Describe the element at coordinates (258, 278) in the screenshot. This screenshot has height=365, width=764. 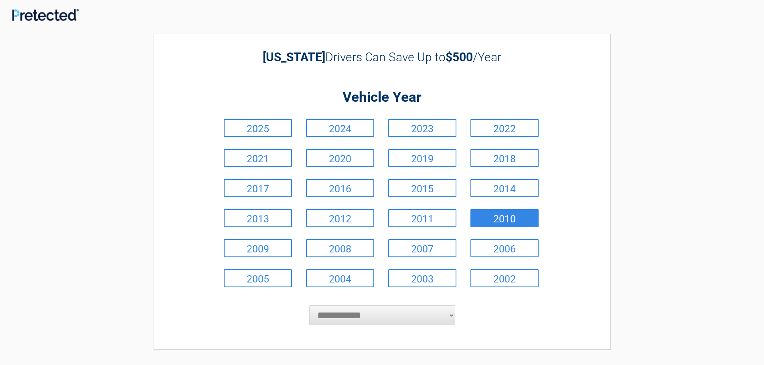
I see `a: 2005` at that location.